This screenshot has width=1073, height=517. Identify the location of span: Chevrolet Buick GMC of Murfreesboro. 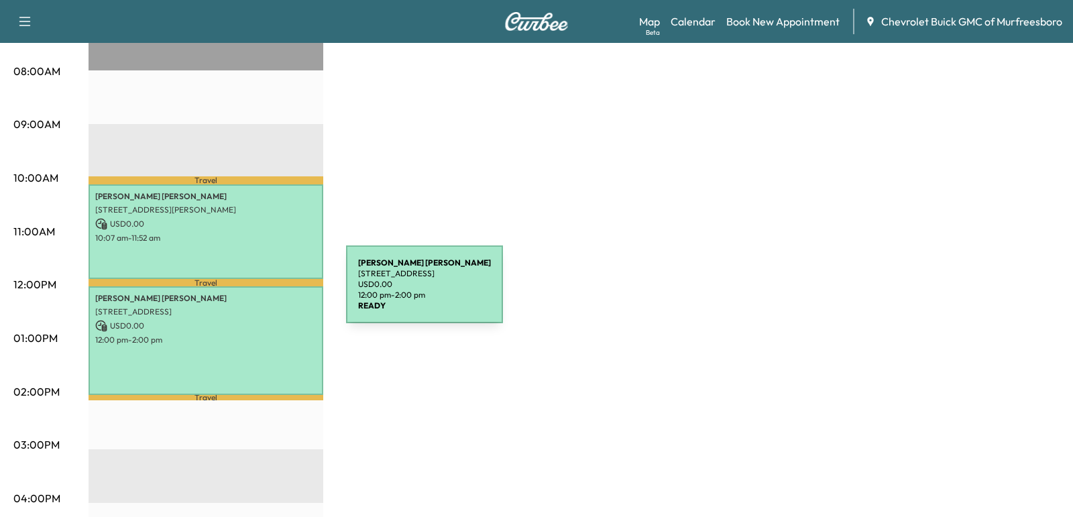
(971, 21).